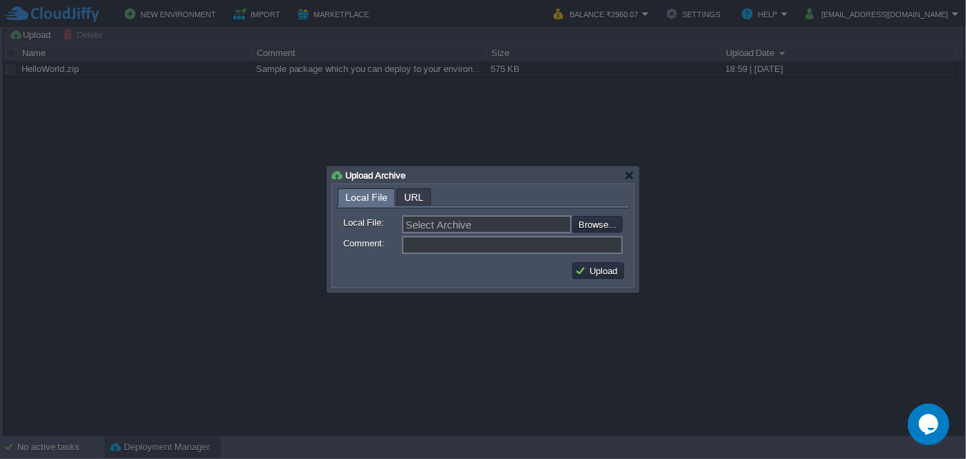 This screenshot has height=459, width=966. I want to click on span: Upload Archive, so click(376, 175).